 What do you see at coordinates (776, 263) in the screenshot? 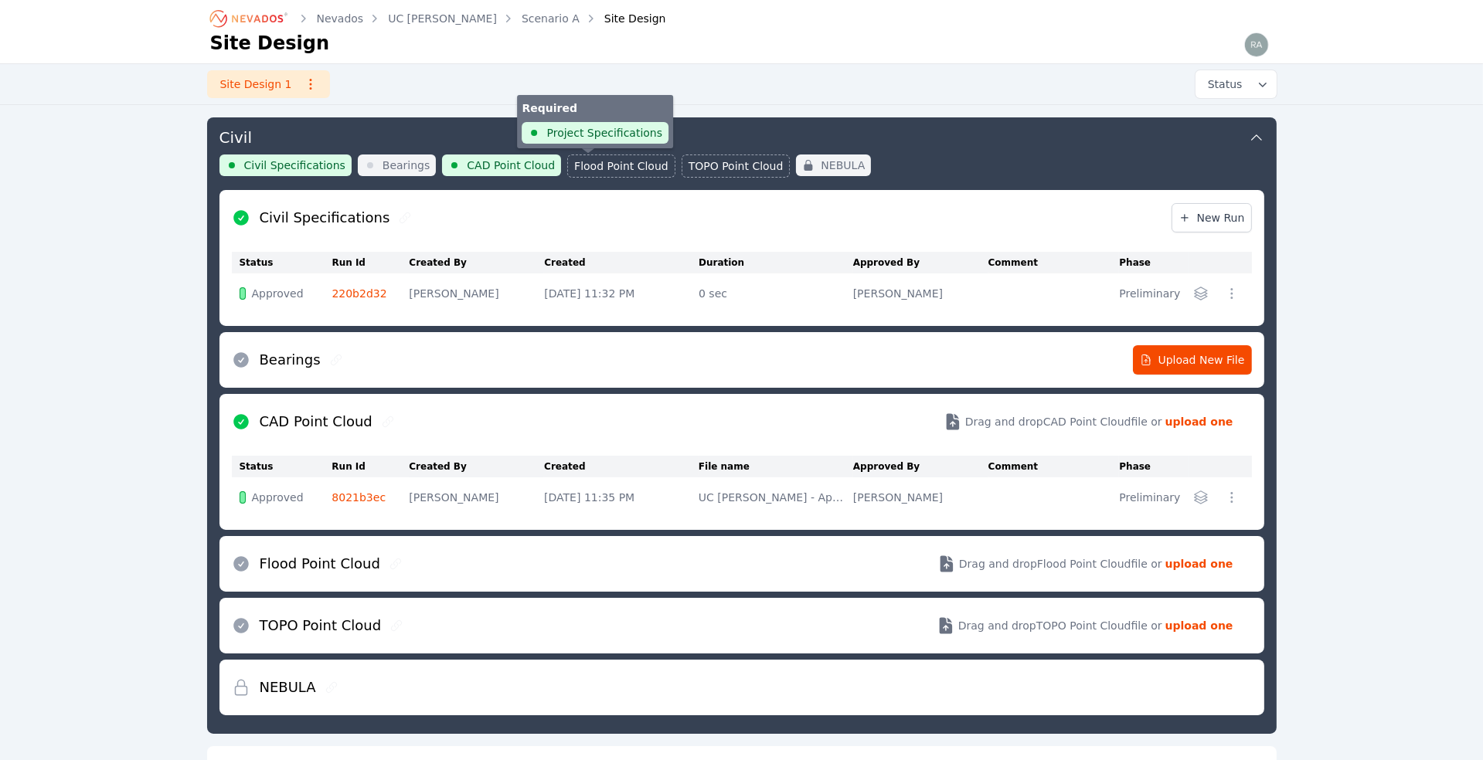
I see `th: Duration` at bounding box center [776, 263].